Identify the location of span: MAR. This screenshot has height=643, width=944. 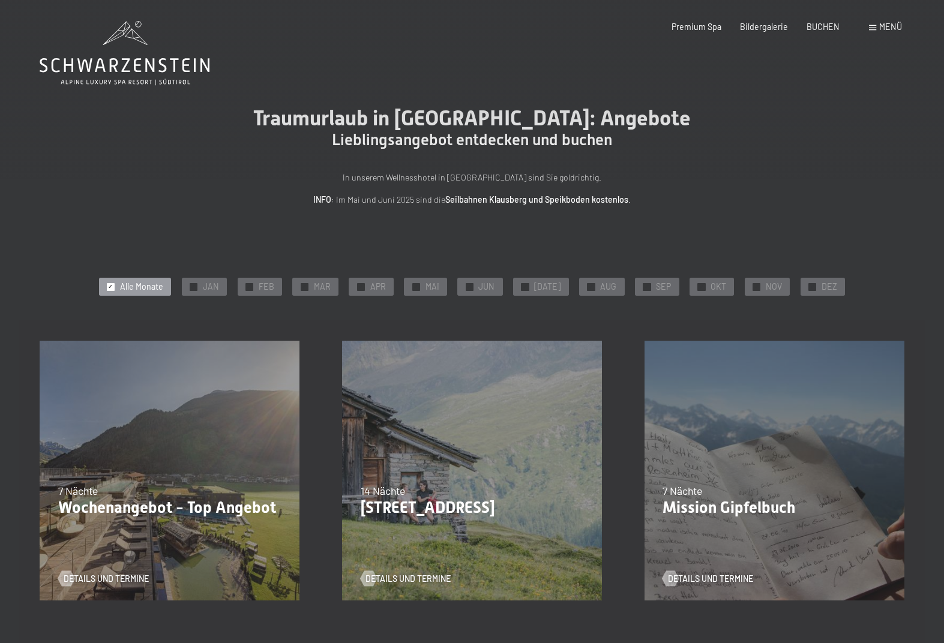
(322, 287).